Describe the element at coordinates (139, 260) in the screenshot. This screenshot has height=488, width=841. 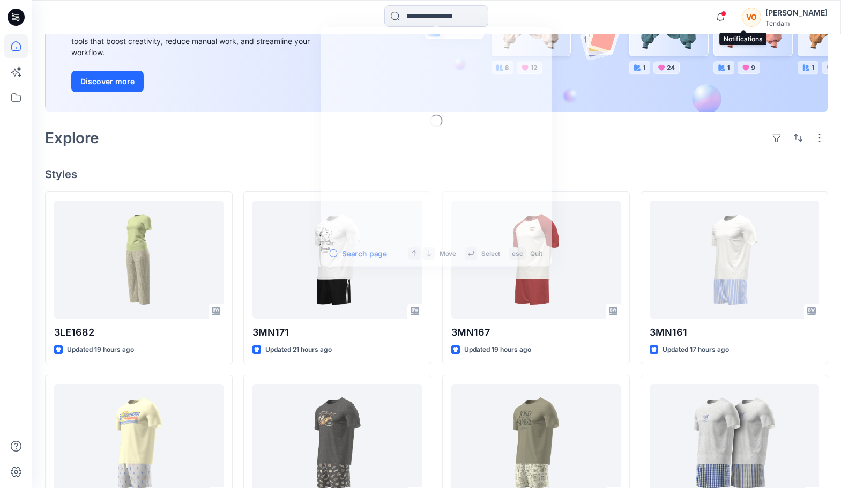
I see `a: 3LE1682` at that location.